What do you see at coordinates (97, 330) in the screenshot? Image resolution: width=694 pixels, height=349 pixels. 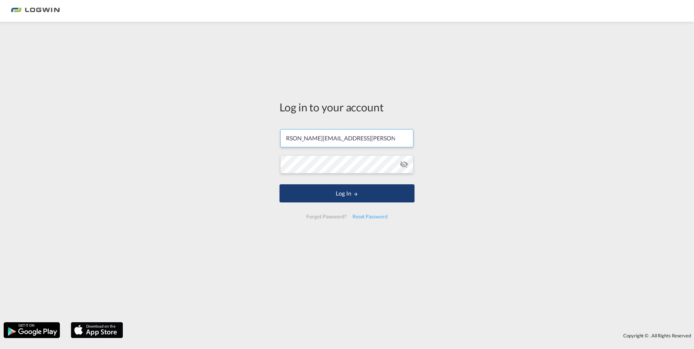 I see `img: apple.png` at bounding box center [97, 330].